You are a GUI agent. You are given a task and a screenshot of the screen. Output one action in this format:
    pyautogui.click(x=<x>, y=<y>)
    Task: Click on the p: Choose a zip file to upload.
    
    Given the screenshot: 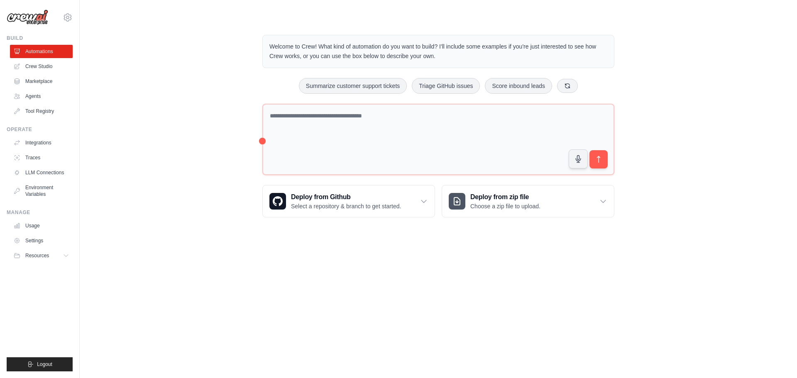 What is the action you would take?
    pyautogui.click(x=505, y=206)
    